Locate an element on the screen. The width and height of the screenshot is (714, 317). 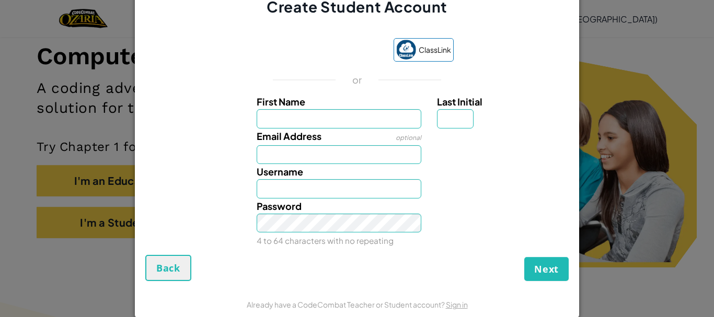
span: Already have a CodeCombat Teacher or Student account? is located at coordinates (346, 305).